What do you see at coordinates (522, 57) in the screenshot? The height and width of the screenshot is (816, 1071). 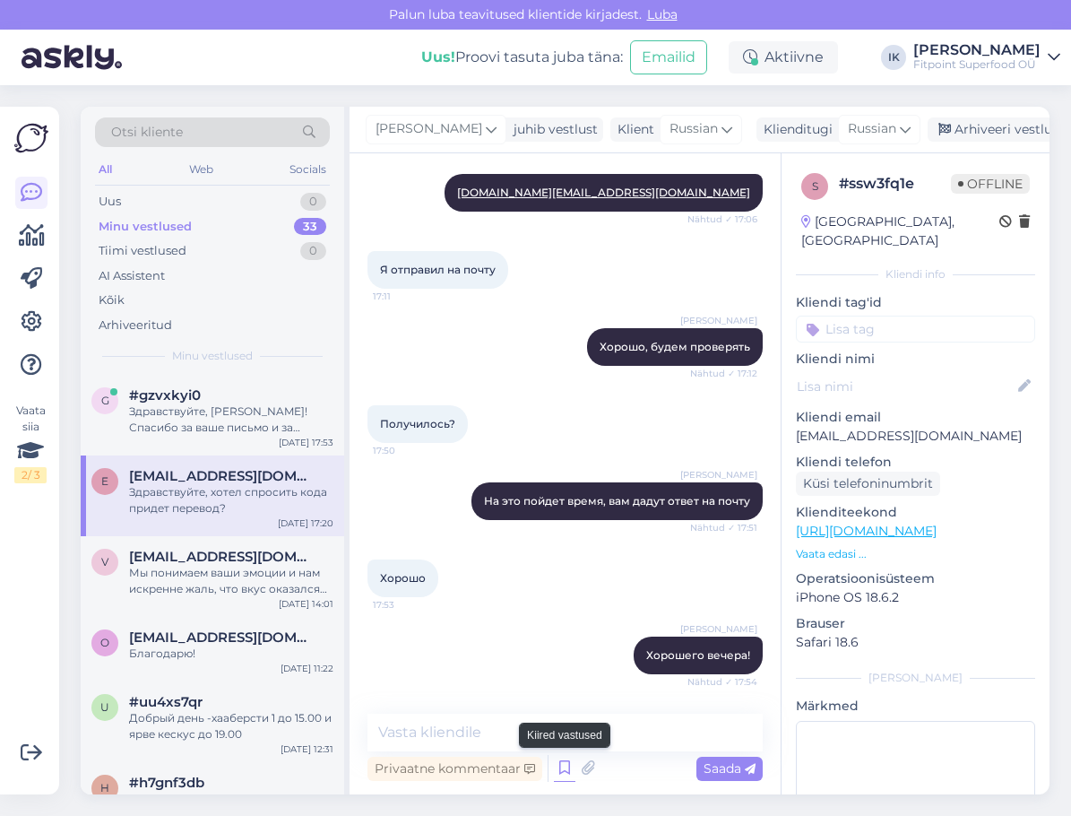 I see `div: Proovi tasuta juba täna:` at bounding box center [522, 57].